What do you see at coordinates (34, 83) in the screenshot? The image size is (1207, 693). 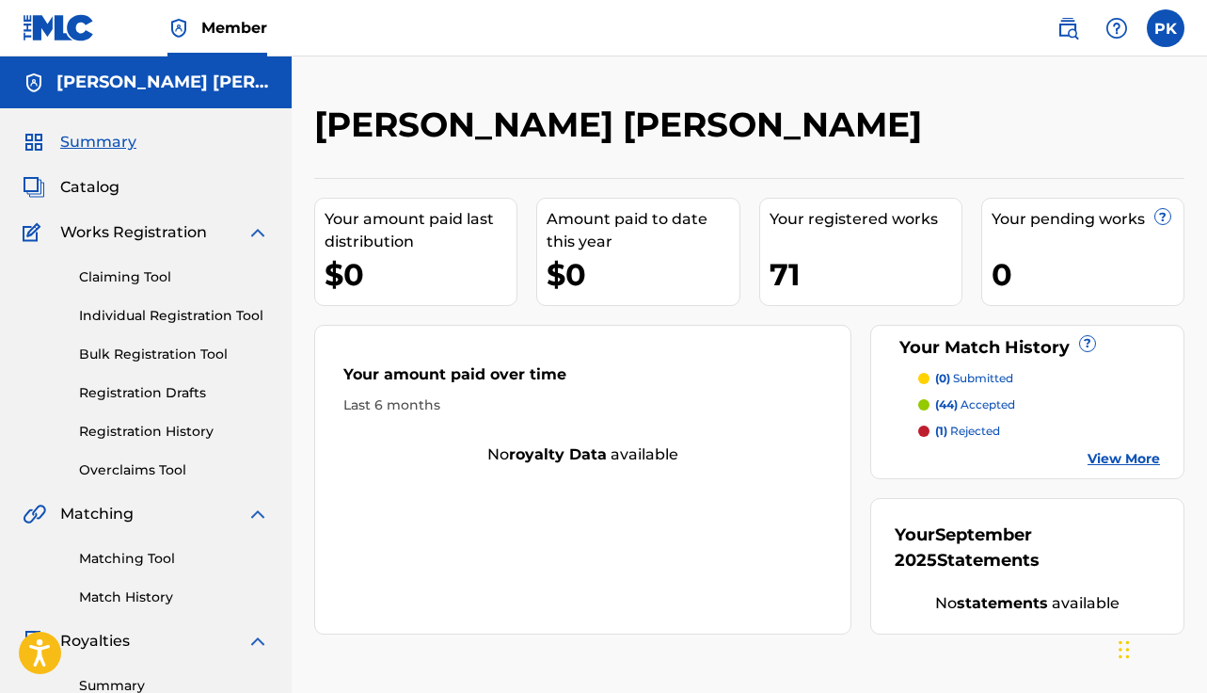 I see `img: Accounts` at bounding box center [34, 83].